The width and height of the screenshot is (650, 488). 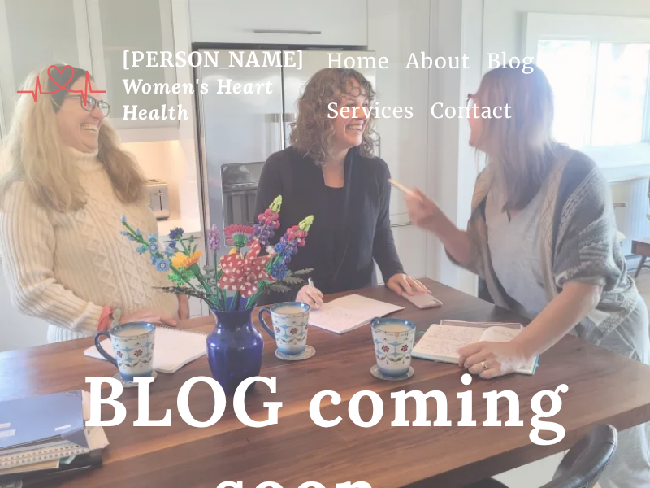 I want to click on a: Contact, so click(x=471, y=111).